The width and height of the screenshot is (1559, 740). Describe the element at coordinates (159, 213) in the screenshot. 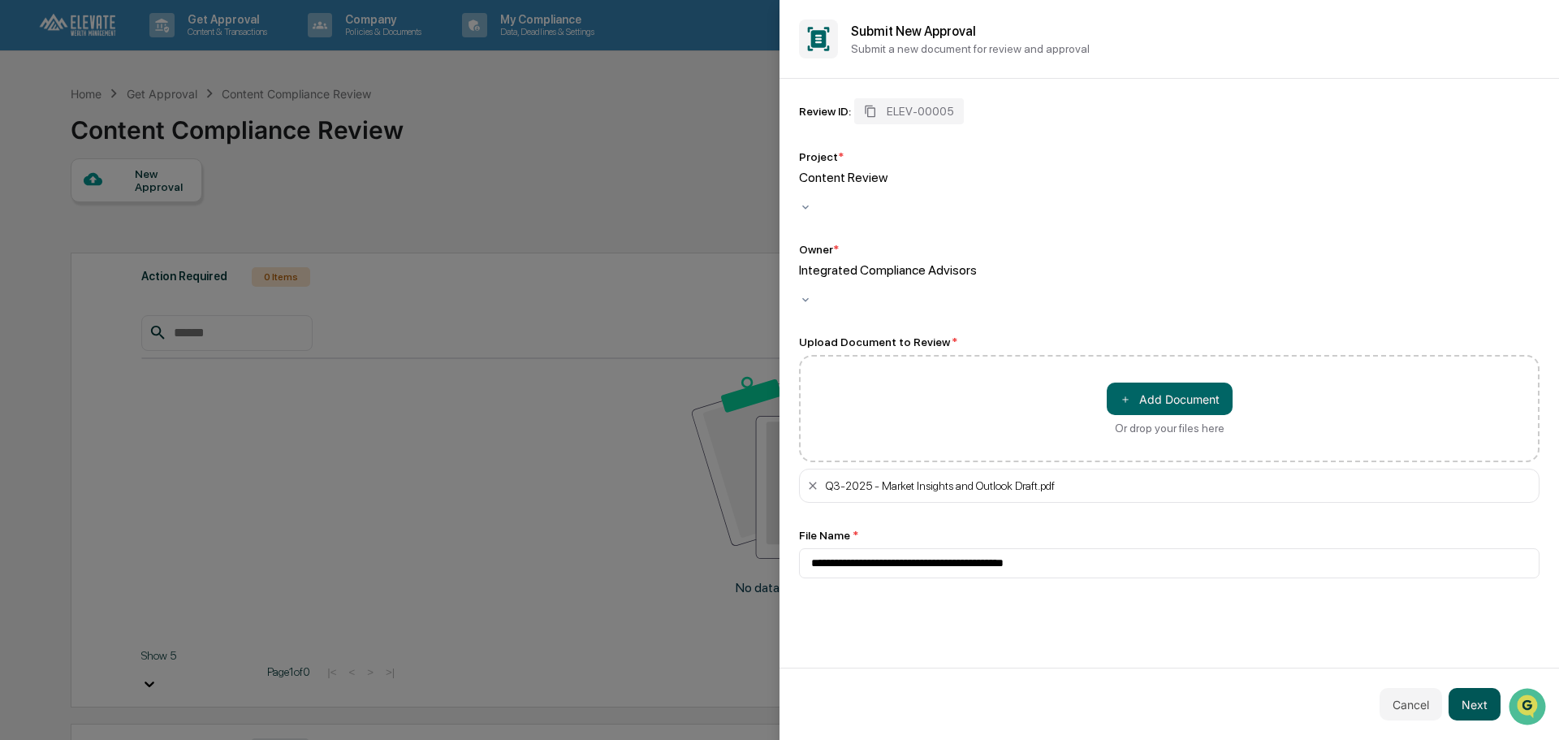

I see `a: 🗄️Attestations` at that location.